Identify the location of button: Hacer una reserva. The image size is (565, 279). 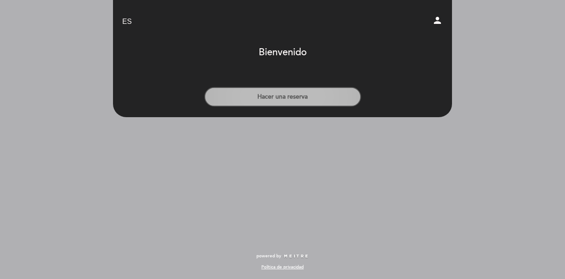
(282, 97).